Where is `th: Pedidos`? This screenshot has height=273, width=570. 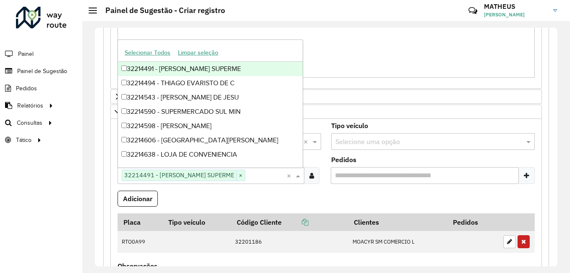 th: Pedidos is located at coordinates (473, 222).